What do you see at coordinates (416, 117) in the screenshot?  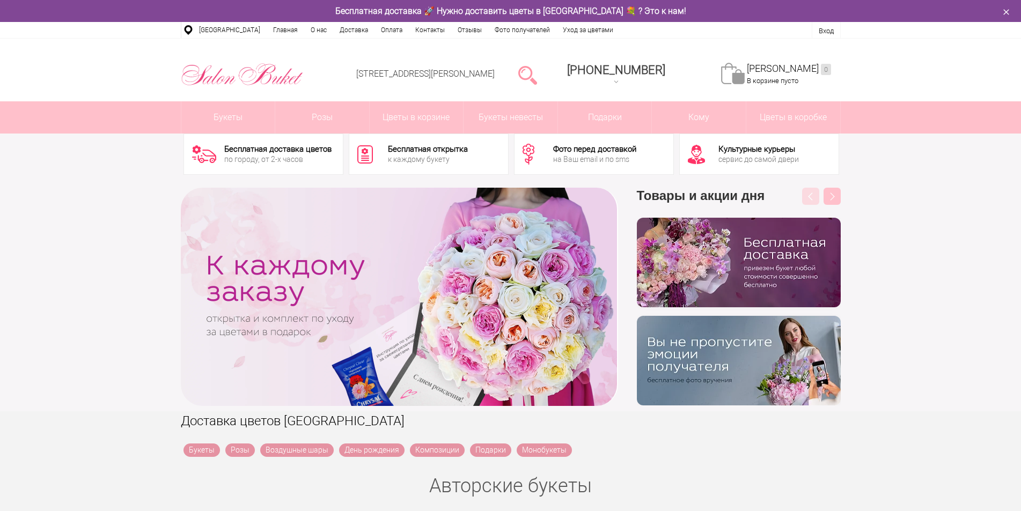 I see `a: Цветы в корзине` at bounding box center [416, 117].